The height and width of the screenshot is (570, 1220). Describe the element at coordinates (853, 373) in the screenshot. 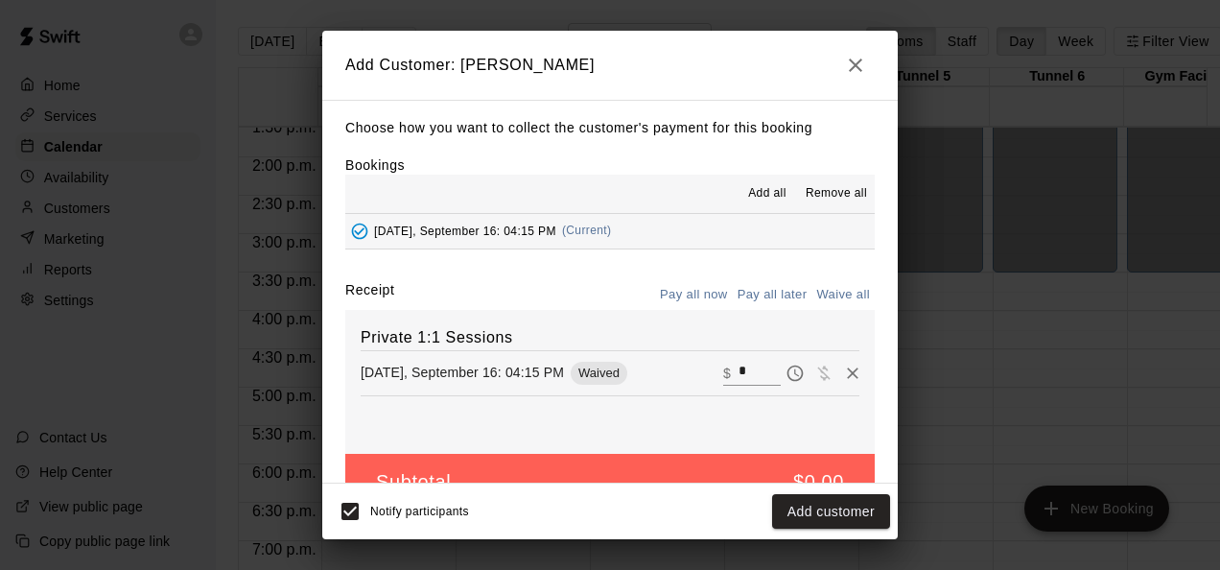

I see `button: Remove` at that location.